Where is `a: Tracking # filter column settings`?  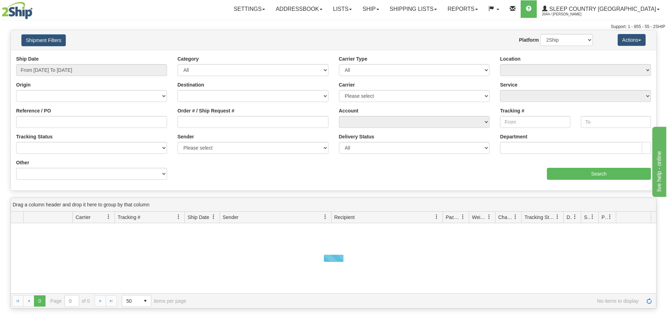
a: Tracking # filter column settings is located at coordinates (178, 217).